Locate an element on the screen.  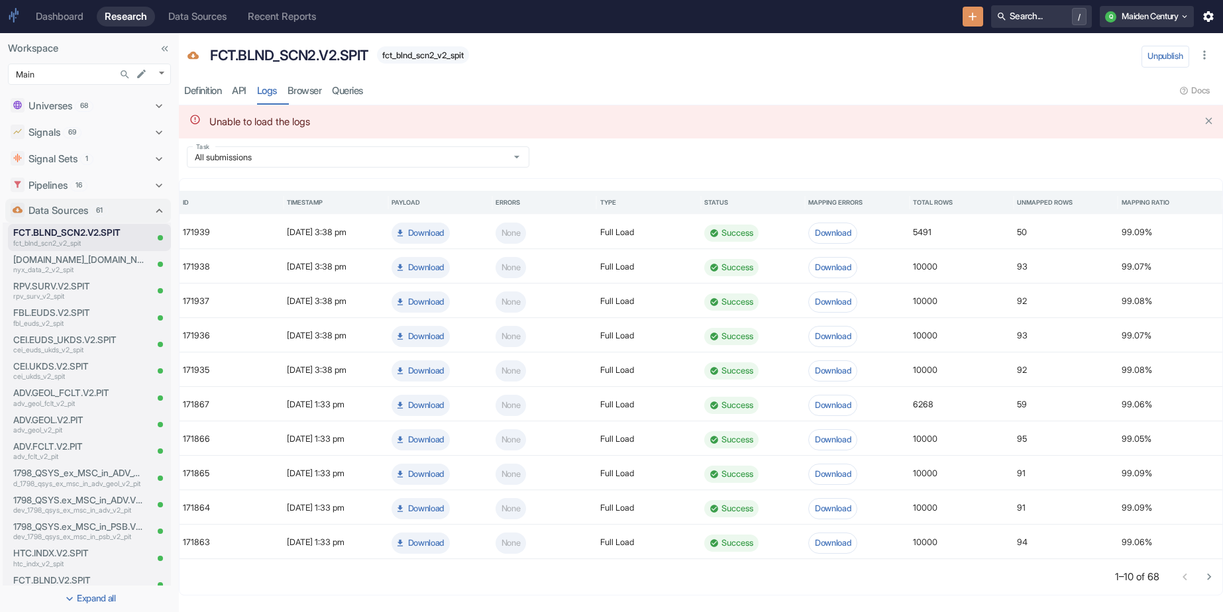
p: fct_blnd_scn2_v2_spit is located at coordinates (80, 244).